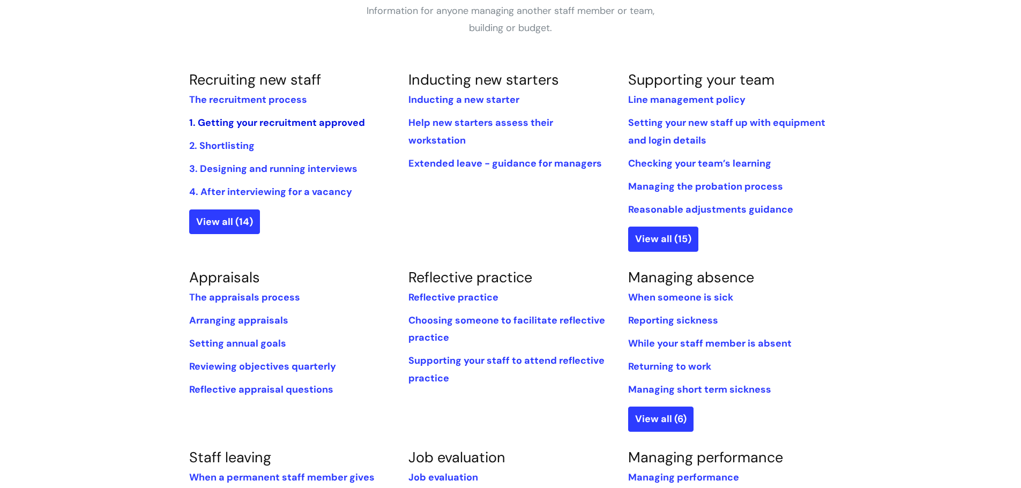 The height and width of the screenshot is (488, 1021). What do you see at coordinates (484, 79) in the screenshot?
I see `a: Inducting new starters` at bounding box center [484, 79].